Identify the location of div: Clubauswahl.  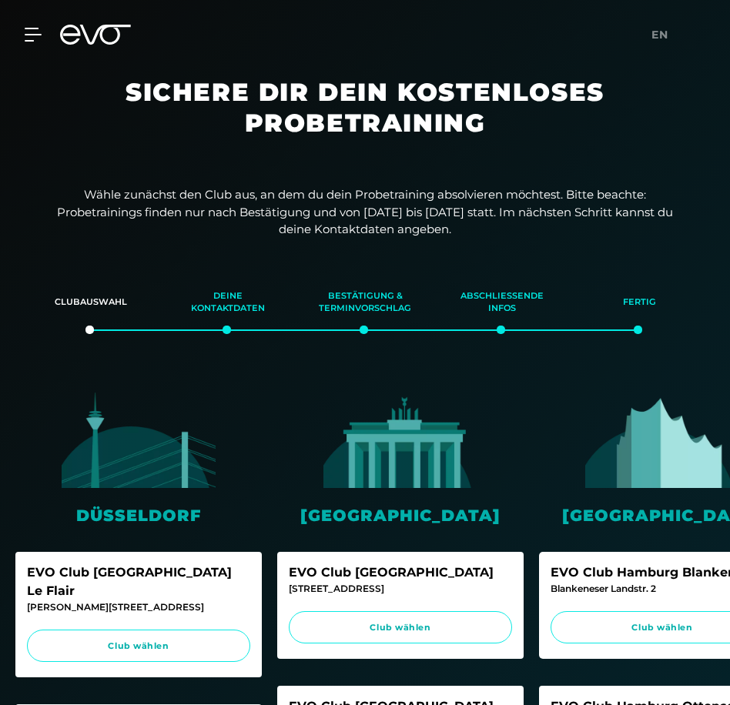
(91, 302).